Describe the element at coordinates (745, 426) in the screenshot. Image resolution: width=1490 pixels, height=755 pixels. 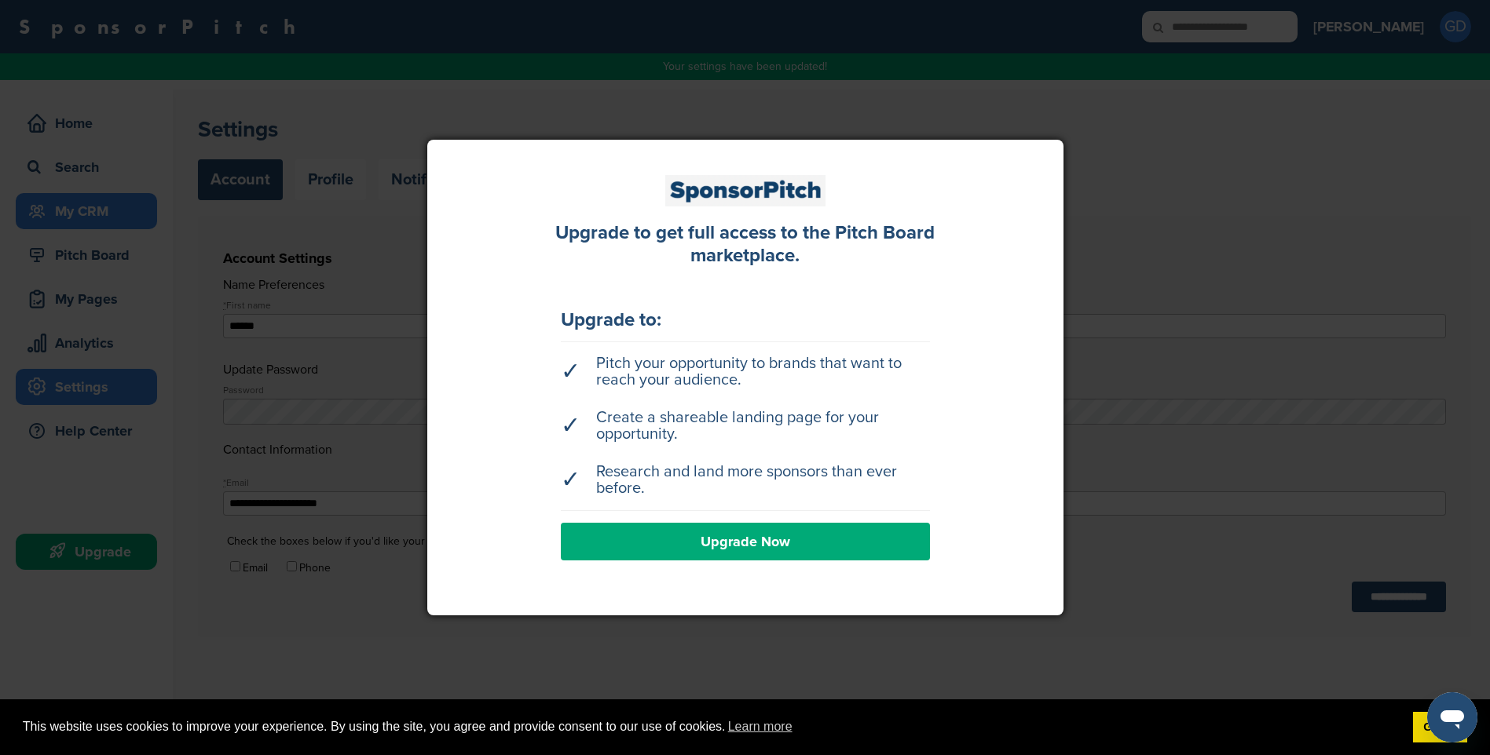
I see `li: Create a shareable landing page for your opportunity.` at that location.